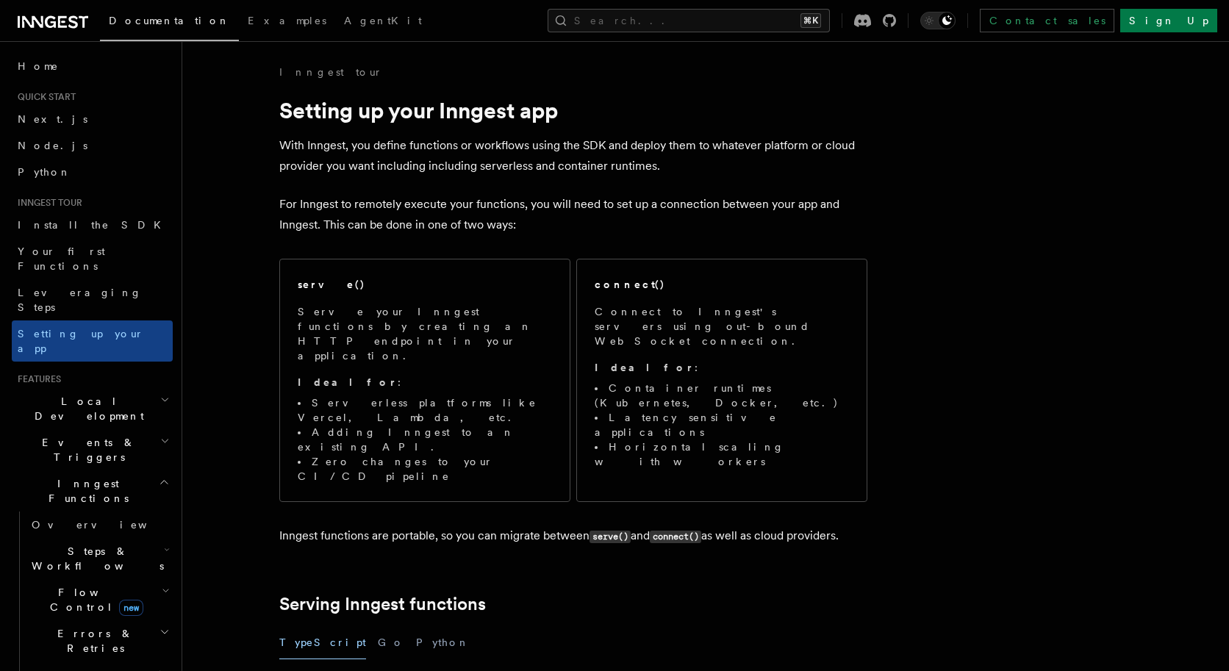  I want to click on a: Contact sales, so click(1046, 21).